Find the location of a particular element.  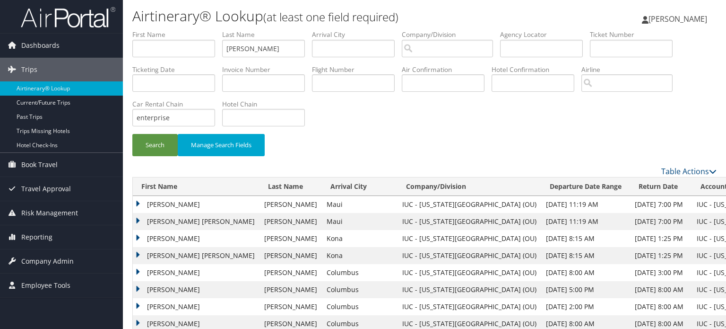

span: Dashboards is located at coordinates (40, 45).